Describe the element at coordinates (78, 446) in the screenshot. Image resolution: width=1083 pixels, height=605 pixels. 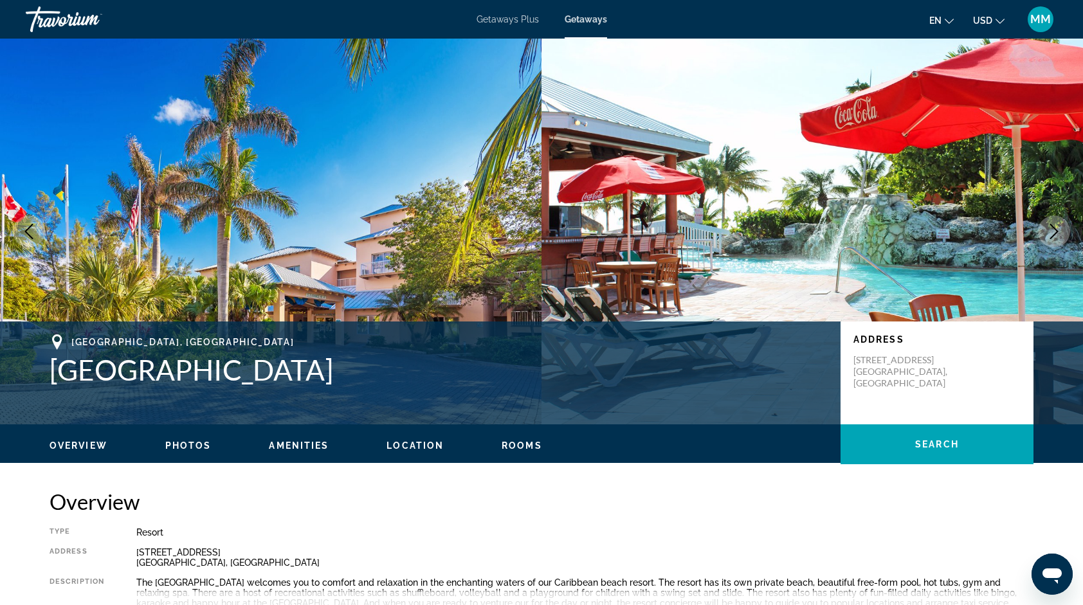
I see `button: Overview` at that location.